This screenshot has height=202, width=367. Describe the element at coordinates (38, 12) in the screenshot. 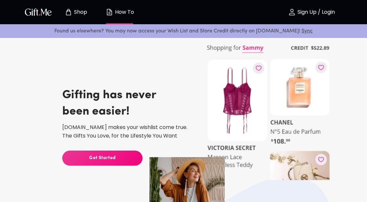

I see `button: GiftMe Logo` at that location.